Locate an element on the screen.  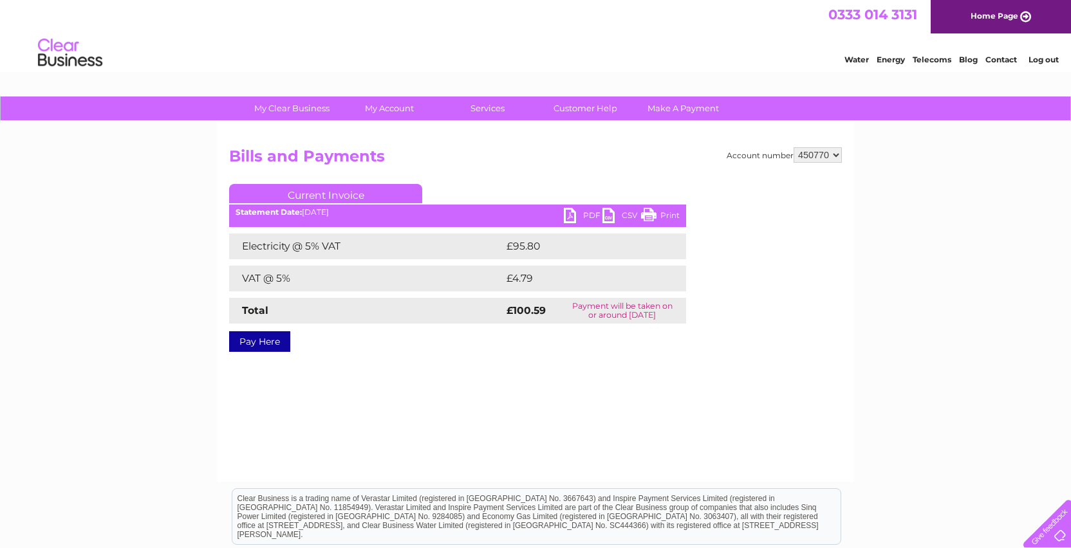
b: Statement Date: is located at coordinates (268, 212).